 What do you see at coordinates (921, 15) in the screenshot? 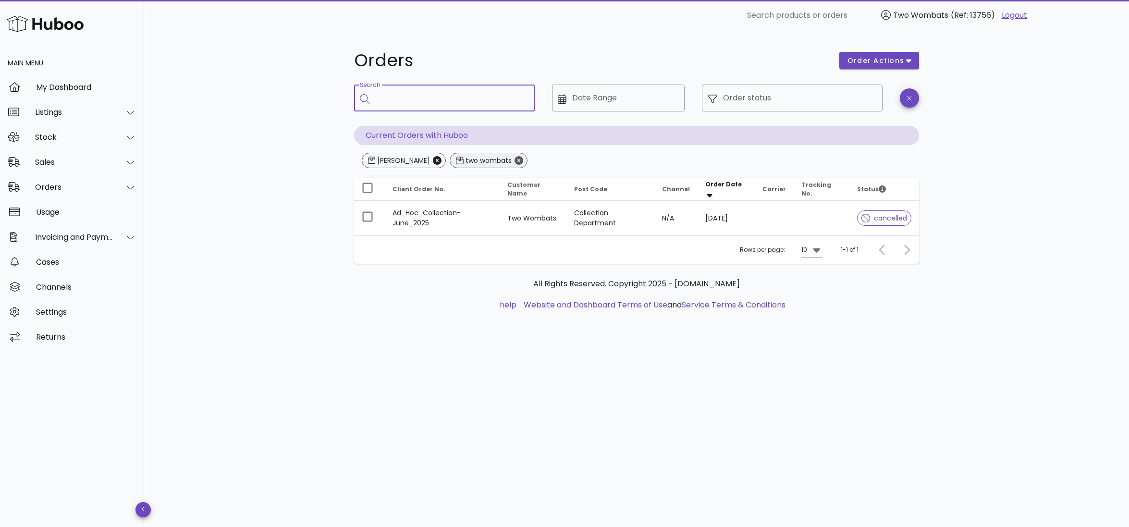
I see `span: Two Wombats` at bounding box center [921, 15].